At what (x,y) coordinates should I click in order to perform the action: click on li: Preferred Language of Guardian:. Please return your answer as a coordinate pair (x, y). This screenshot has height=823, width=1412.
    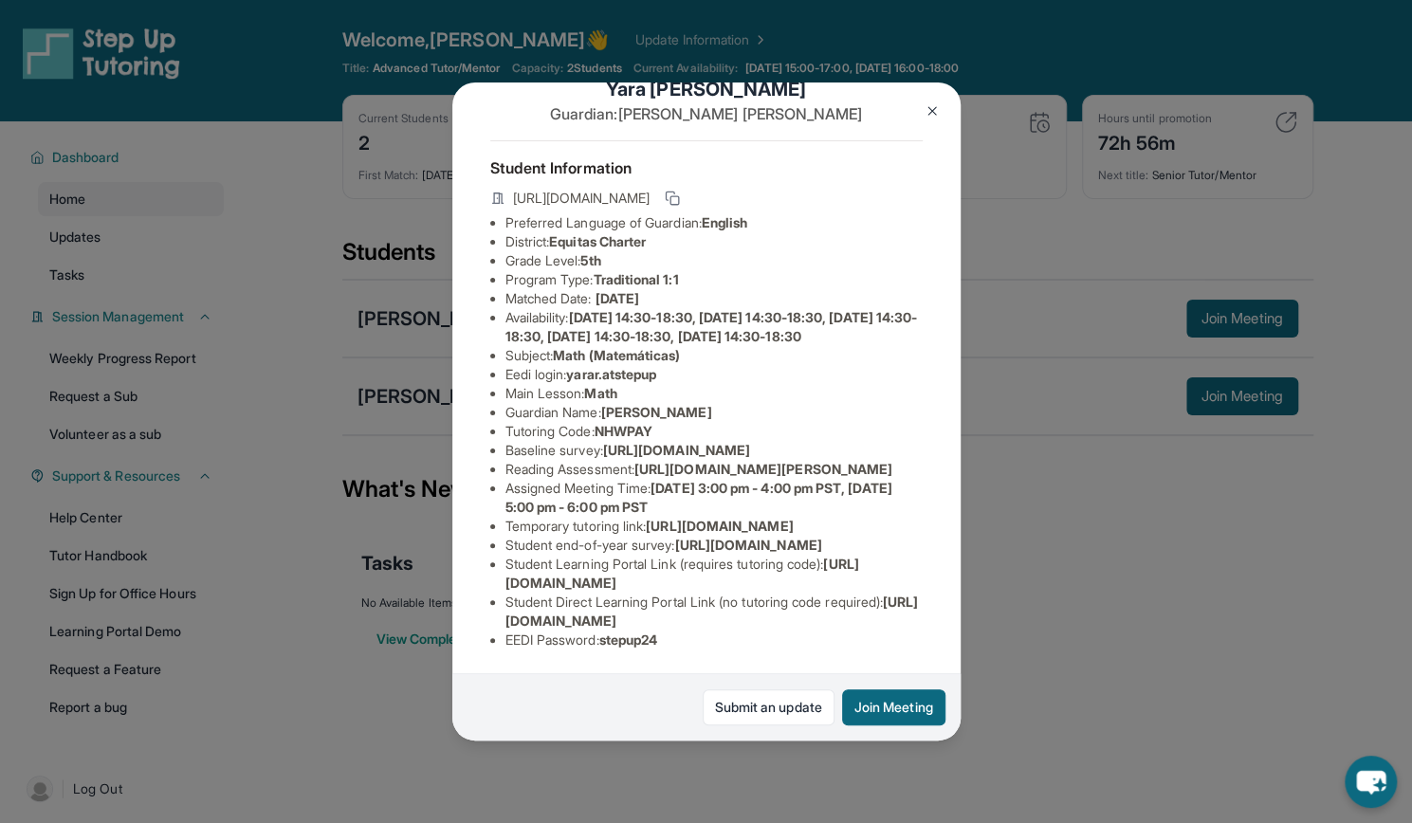
    Looking at the image, I should click on (714, 223).